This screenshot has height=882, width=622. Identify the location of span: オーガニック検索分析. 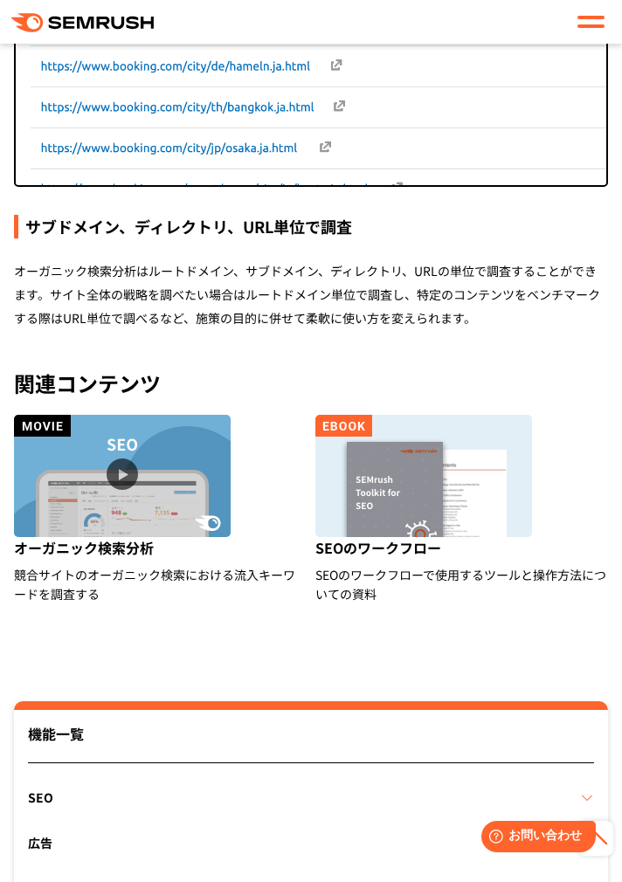
(160, 551).